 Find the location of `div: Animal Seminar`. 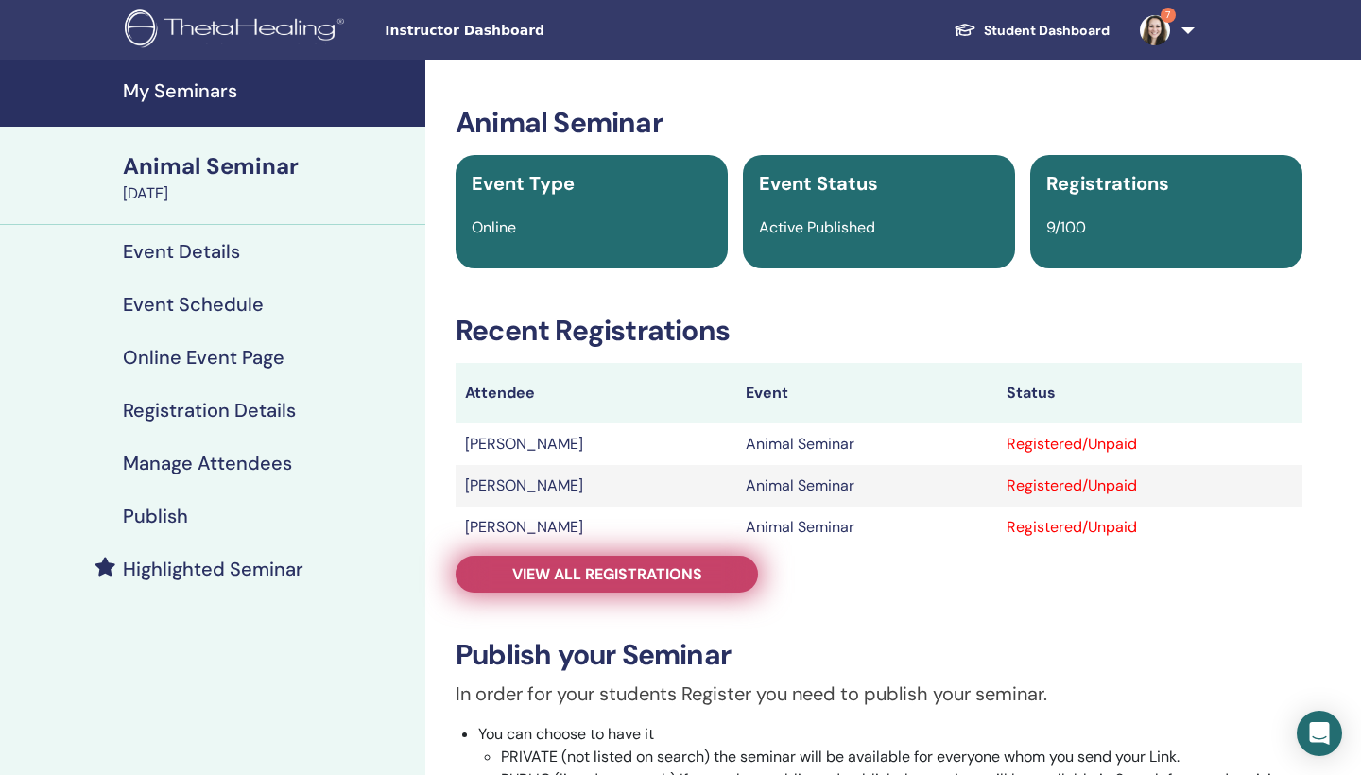

div: Animal Seminar is located at coordinates (268, 166).